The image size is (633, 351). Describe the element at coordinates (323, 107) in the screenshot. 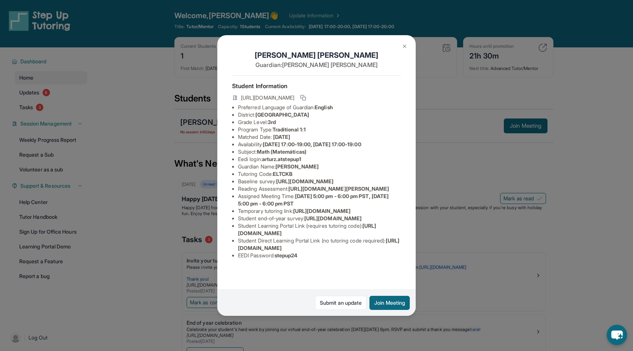

I see `span: English` at that location.